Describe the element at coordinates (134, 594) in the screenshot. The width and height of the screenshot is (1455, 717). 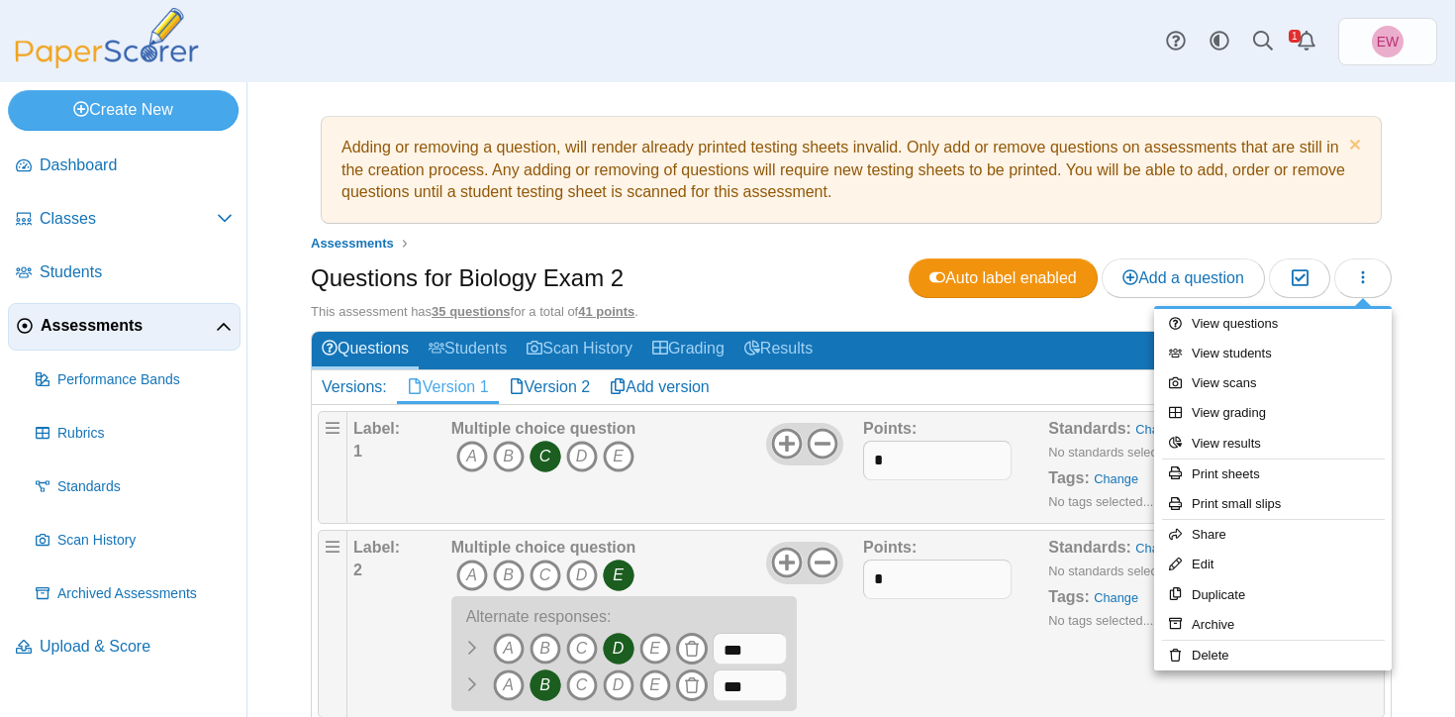
I see `a: Archived Assessments` at that location.